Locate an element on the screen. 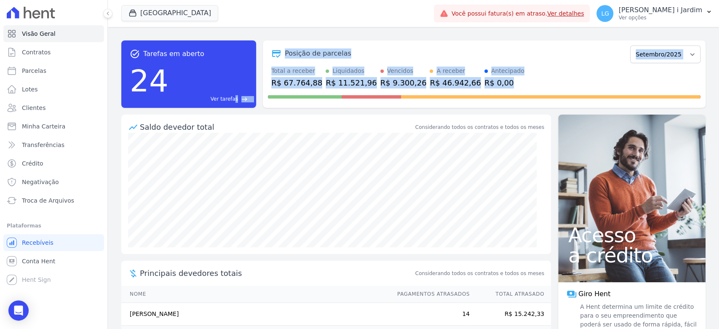 The width and height of the screenshot is (719, 329). span: Contratos is located at coordinates (36, 52).